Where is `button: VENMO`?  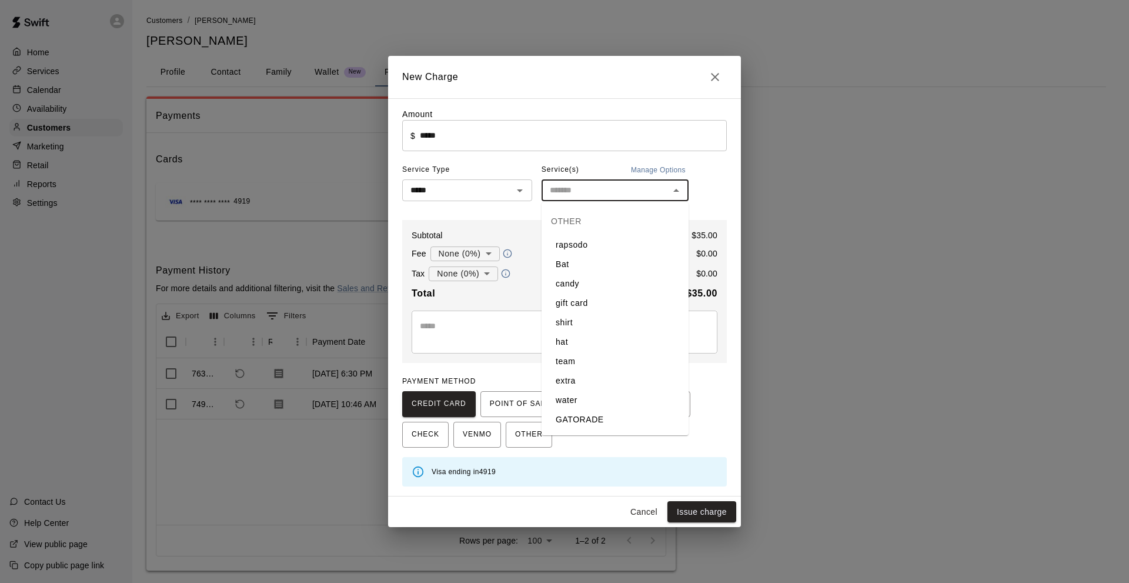 button: VENMO is located at coordinates (477, 434).